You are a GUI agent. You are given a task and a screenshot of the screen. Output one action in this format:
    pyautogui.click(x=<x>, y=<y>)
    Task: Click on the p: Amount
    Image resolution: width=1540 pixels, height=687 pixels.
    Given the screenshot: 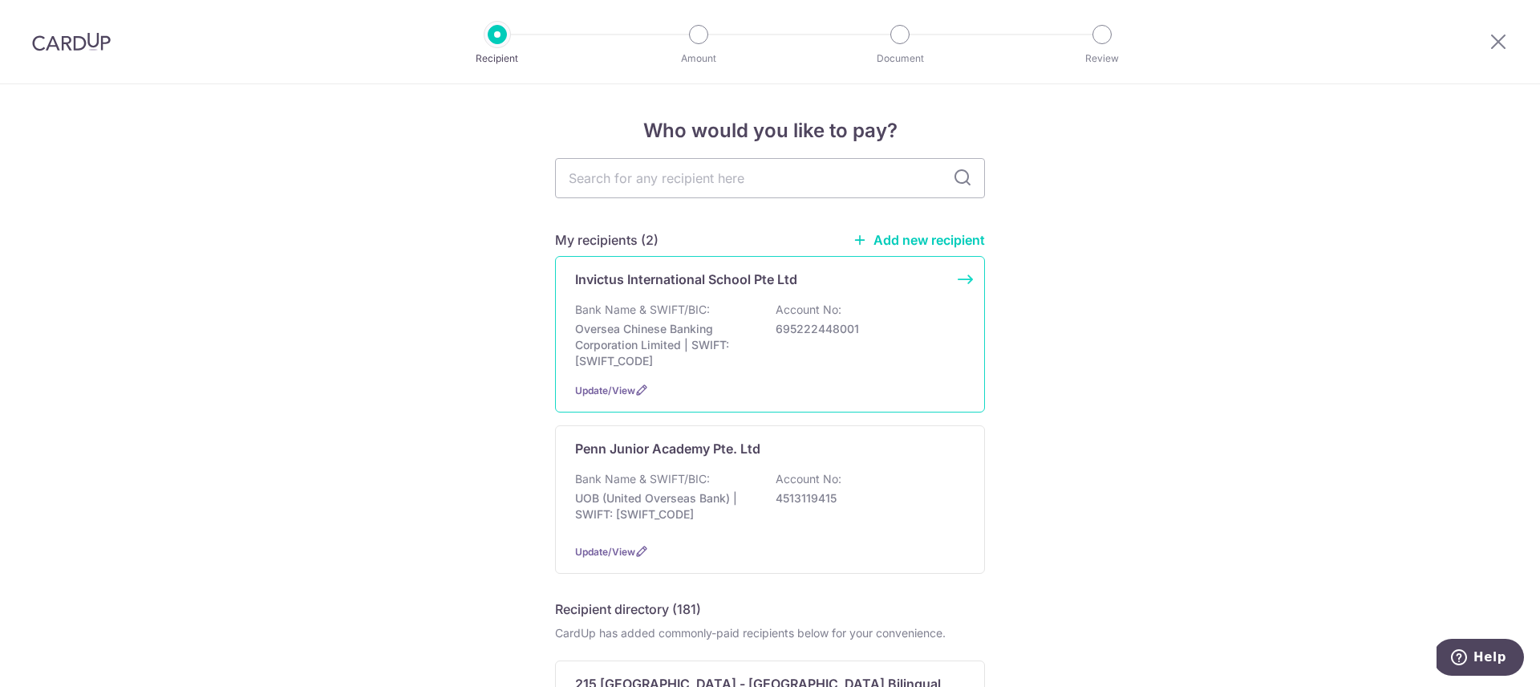 What is the action you would take?
    pyautogui.click(x=699, y=59)
    